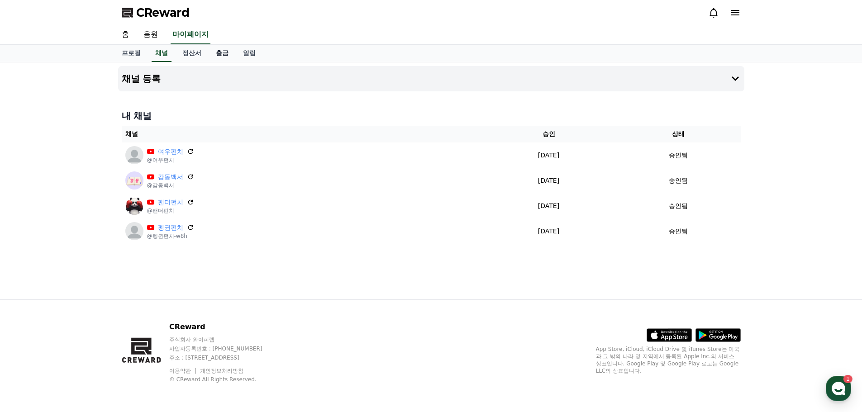 Image resolution: width=862 pixels, height=412 pixels. What do you see at coordinates (134, 206) in the screenshot?
I see `img: 팬더펀치` at bounding box center [134, 206].